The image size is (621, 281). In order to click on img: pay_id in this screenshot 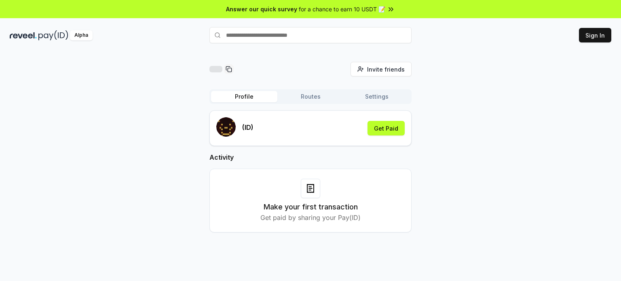, I will do `click(53, 35)`.